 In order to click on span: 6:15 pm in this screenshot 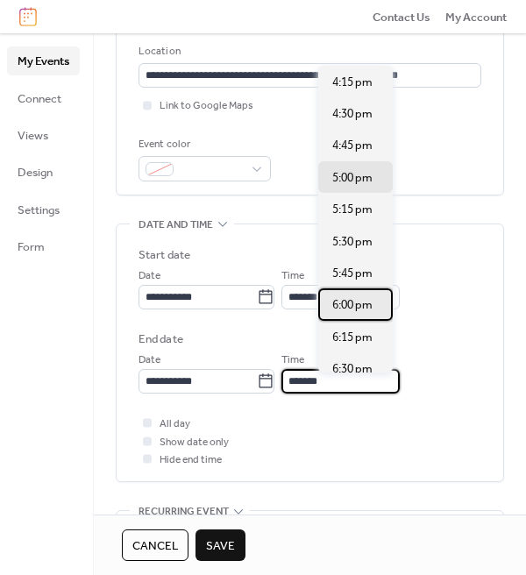, I will do `click(352, 337)`.